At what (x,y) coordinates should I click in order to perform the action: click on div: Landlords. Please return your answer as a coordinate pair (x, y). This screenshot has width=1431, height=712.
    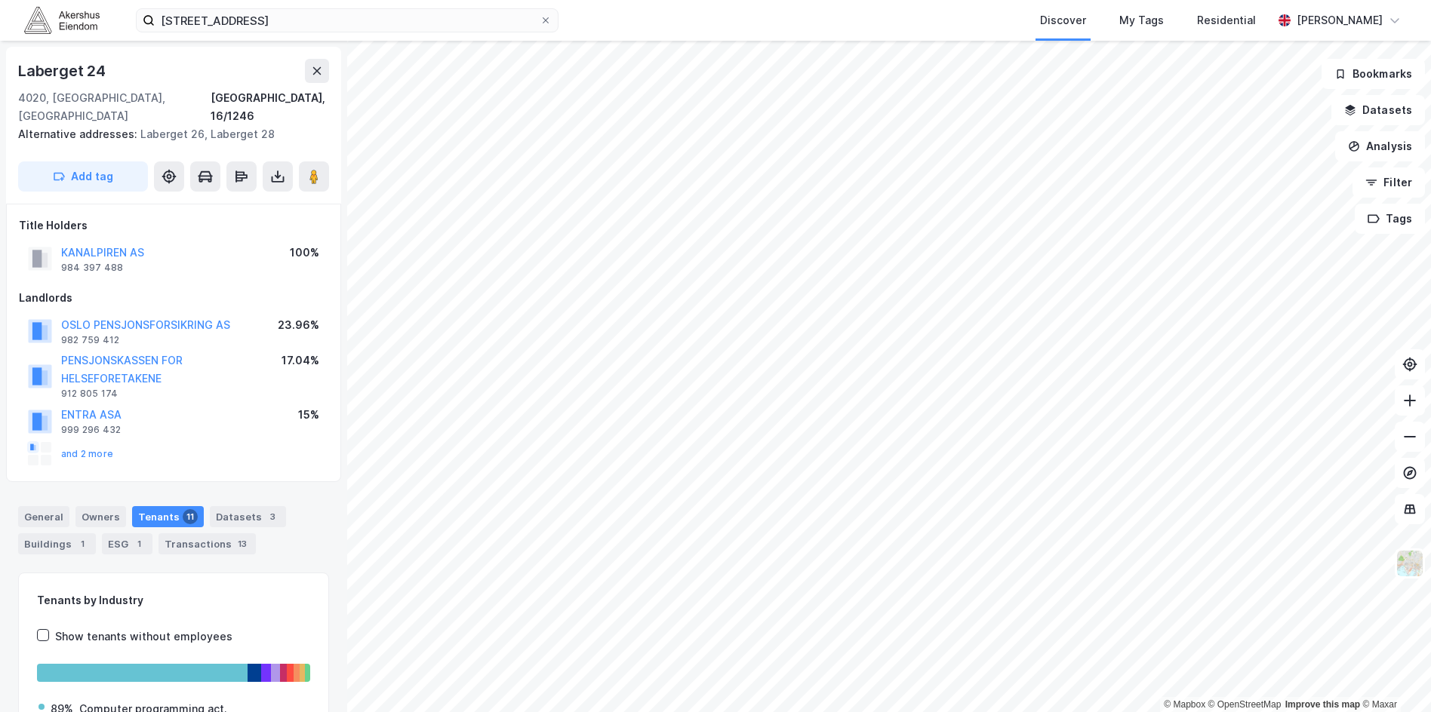
    Looking at the image, I should click on (174, 298).